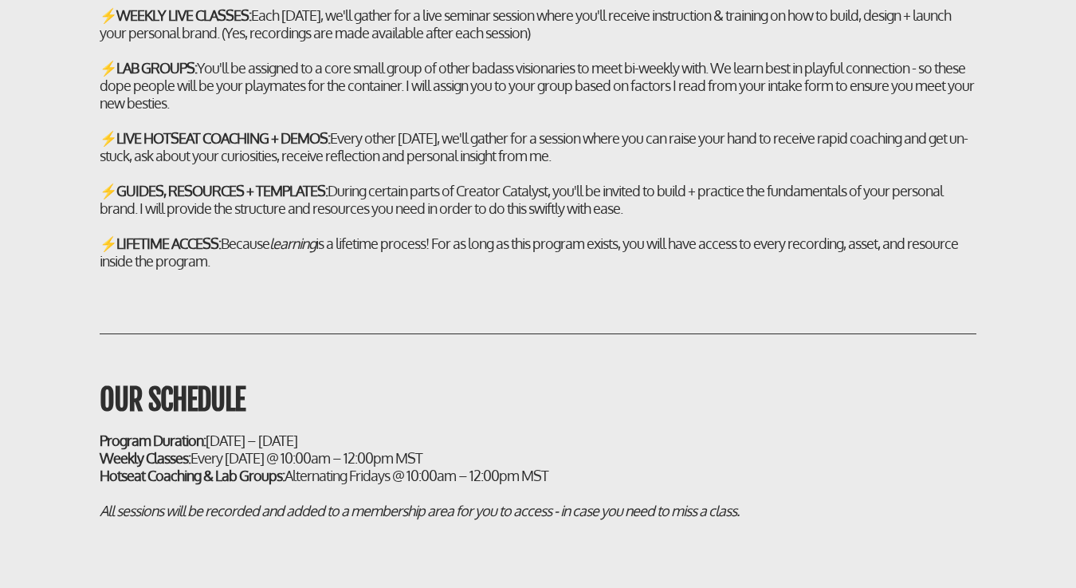 The image size is (1076, 588). I want to click on b: LIVE HOTSEAT COACHING + DEMOS:, so click(223, 138).